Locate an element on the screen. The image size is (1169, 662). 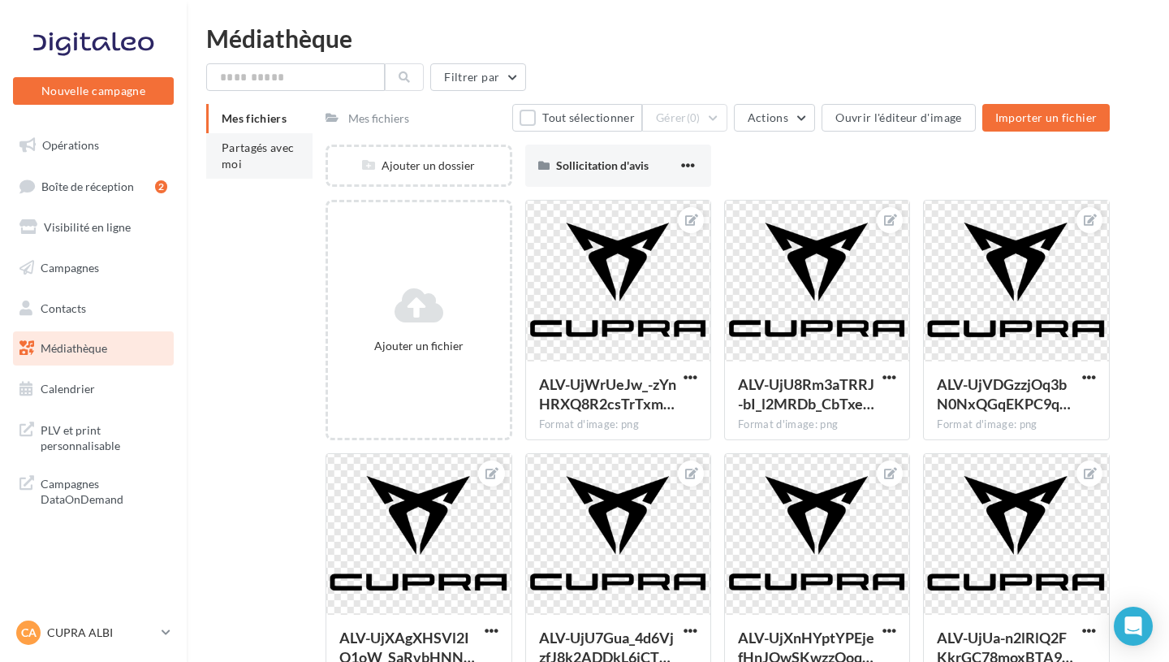
div: Ajouter un fichier is located at coordinates (418, 346).